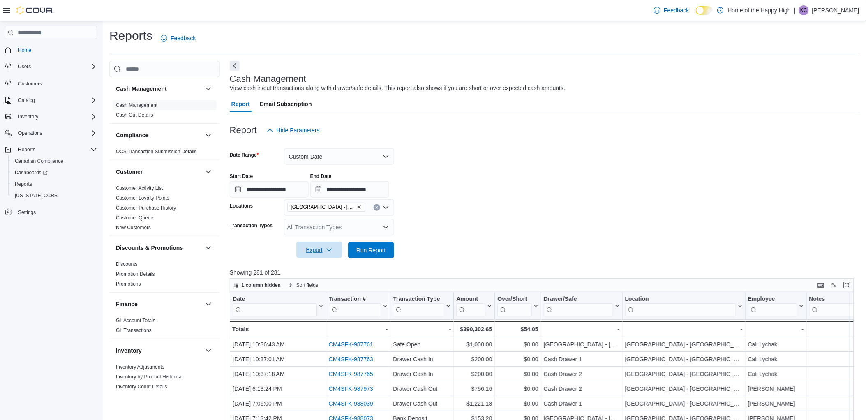 The width and height of the screenshot is (866, 420). I want to click on button: Users, so click(24, 67).